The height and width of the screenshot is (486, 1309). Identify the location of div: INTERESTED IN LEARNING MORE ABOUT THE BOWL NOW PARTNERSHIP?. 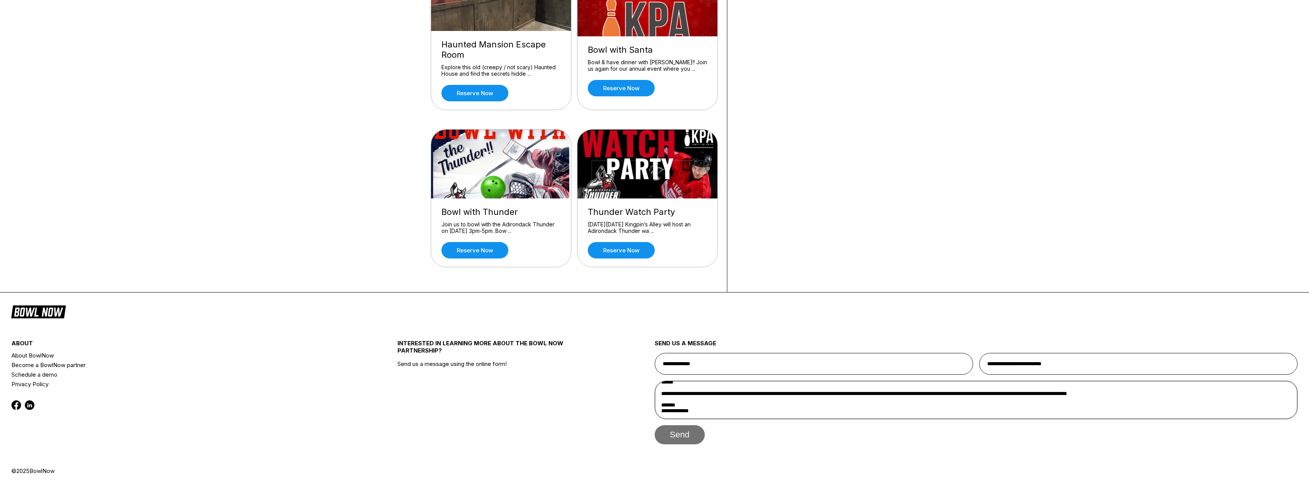
(494, 350).